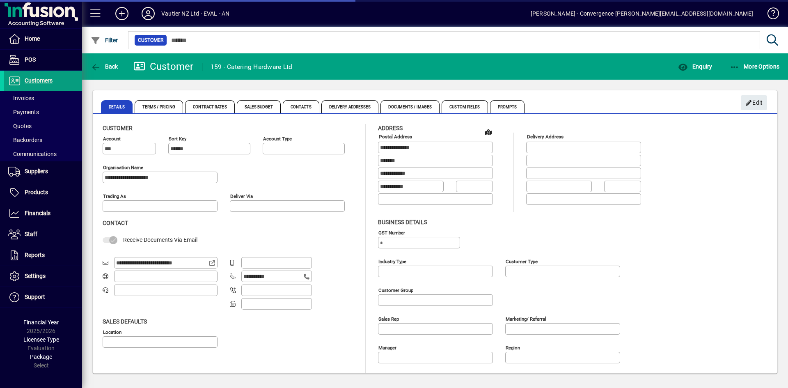 This screenshot has width=788, height=388. I want to click on a: Backorders, so click(43, 140).